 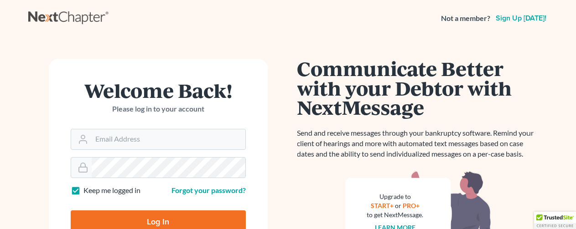 What do you see at coordinates (466, 18) in the screenshot?
I see `strong: Not a member?` at bounding box center [466, 18].